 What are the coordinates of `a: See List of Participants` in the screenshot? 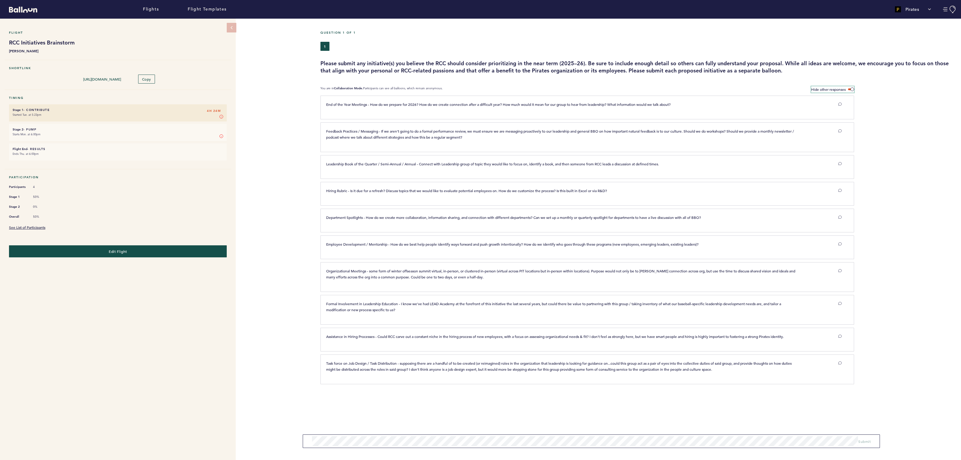 It's located at (27, 227).